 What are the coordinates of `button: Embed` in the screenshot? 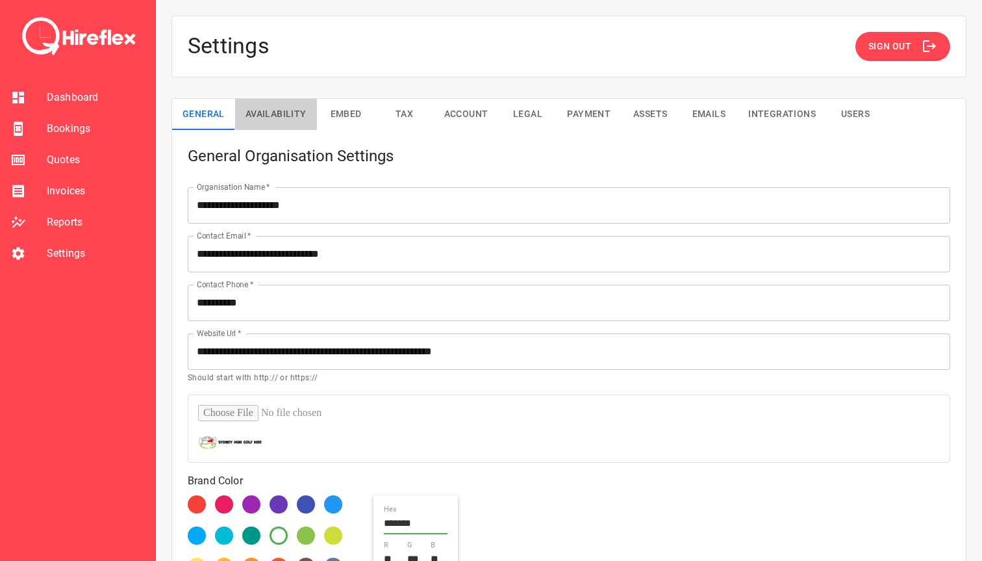 It's located at (346, 114).